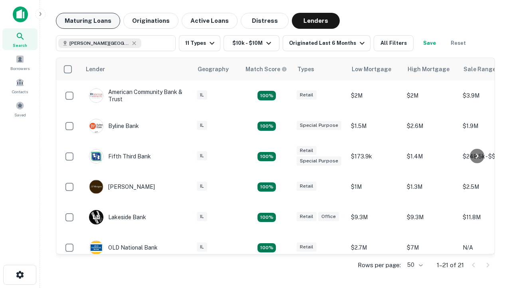 This screenshot has height=288, width=511. Describe the element at coordinates (137, 95) in the screenshot. I see `div: American Community Bank & Trust` at that location.